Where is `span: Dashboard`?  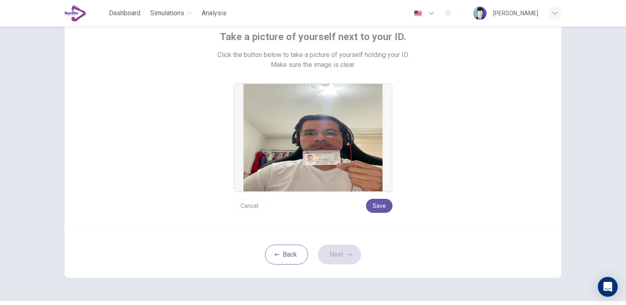 span: Dashboard is located at coordinates (125, 13).